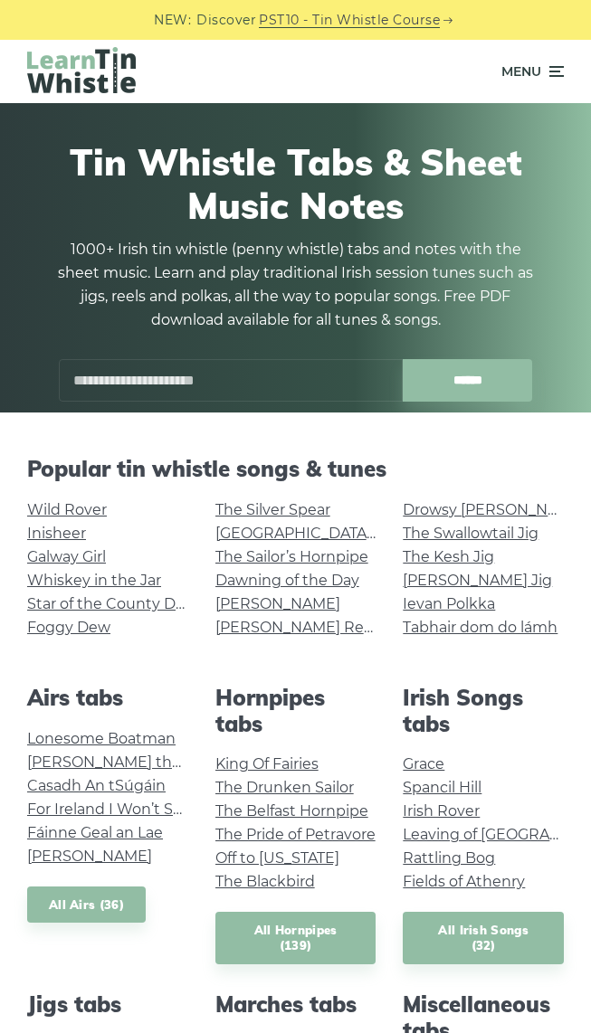 This screenshot has width=591, height=1033. I want to click on h2: Jigs tabs, so click(108, 1004).